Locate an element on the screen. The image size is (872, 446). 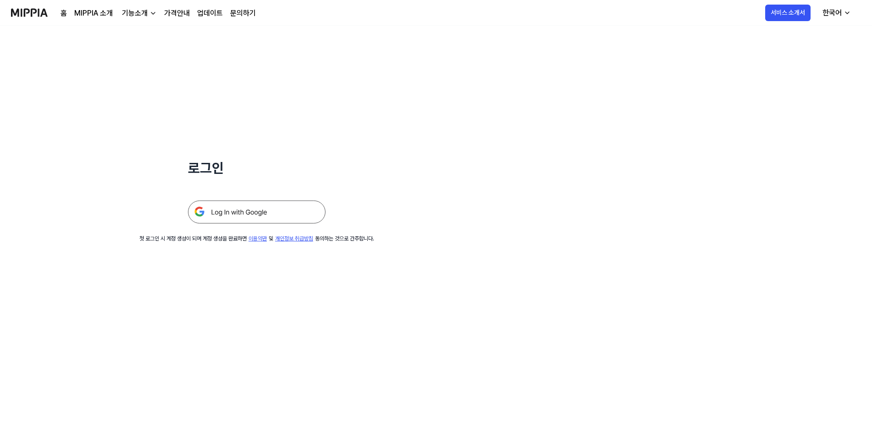
div: 기능소개 is located at coordinates (135, 13).